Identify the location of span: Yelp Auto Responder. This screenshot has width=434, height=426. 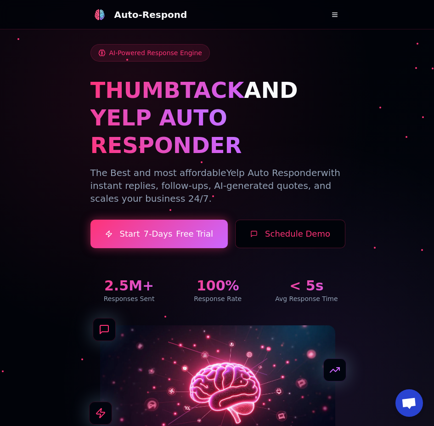
(274, 173).